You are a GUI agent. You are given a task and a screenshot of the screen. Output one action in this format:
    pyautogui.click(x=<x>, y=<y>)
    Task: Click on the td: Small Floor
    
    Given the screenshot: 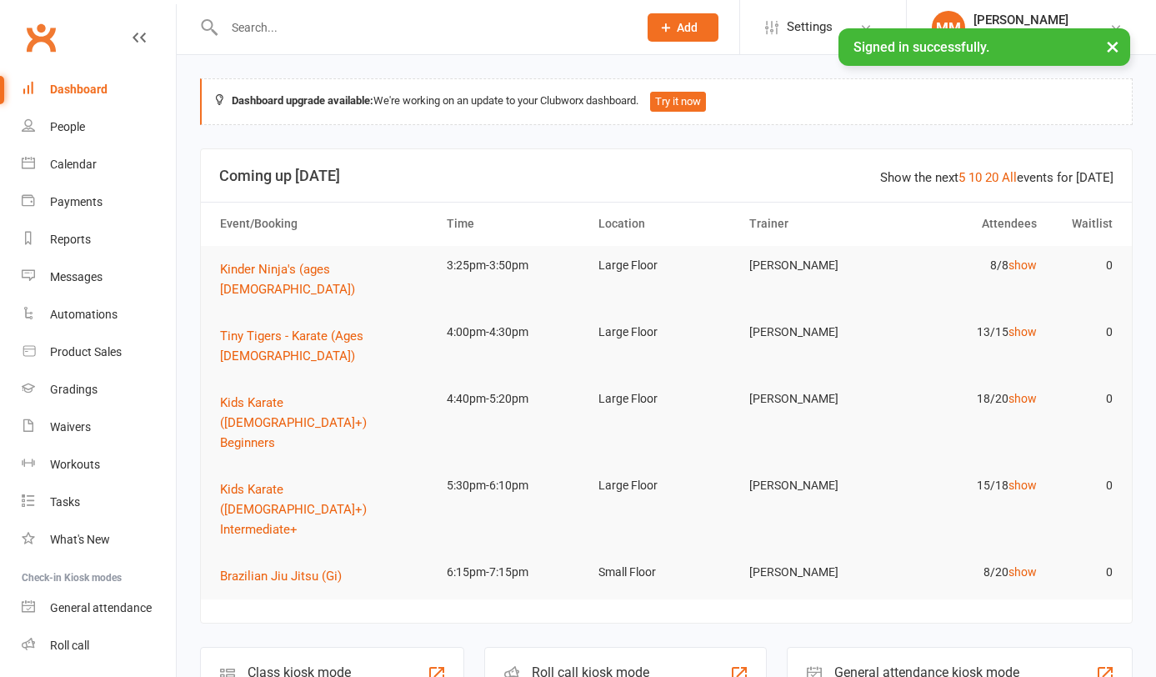 What is the action you would take?
    pyautogui.click(x=667, y=572)
    